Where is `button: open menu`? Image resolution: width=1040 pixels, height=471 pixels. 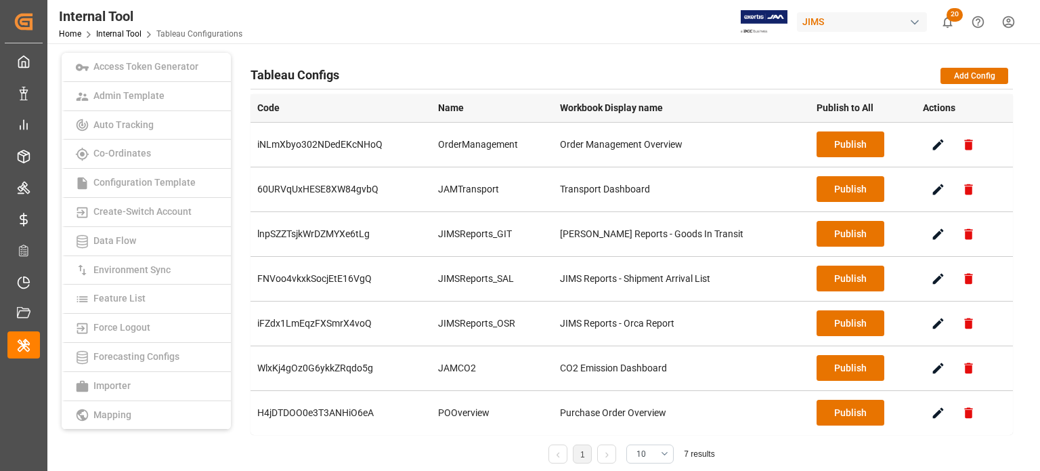 button: open menu is located at coordinates (650, 454).